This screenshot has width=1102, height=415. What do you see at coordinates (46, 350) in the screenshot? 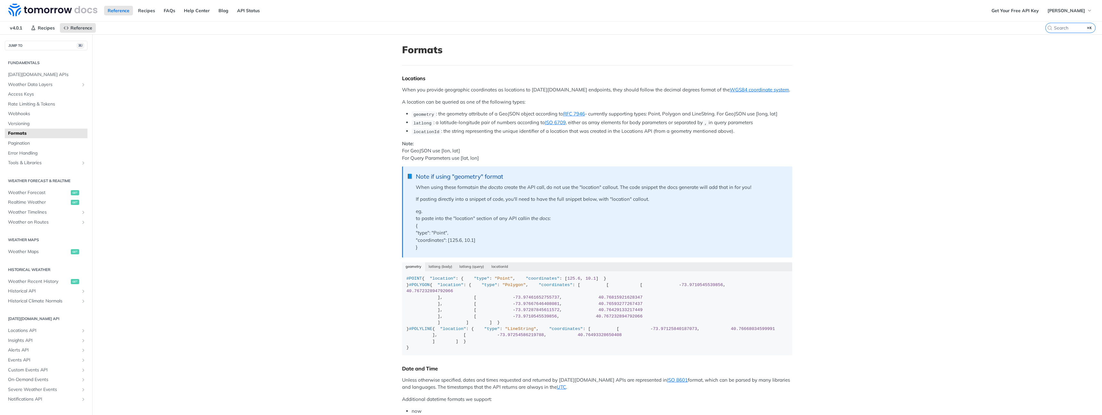
I see `a: Alerts APIShow subpages for Alerts API` at bounding box center [46, 350].